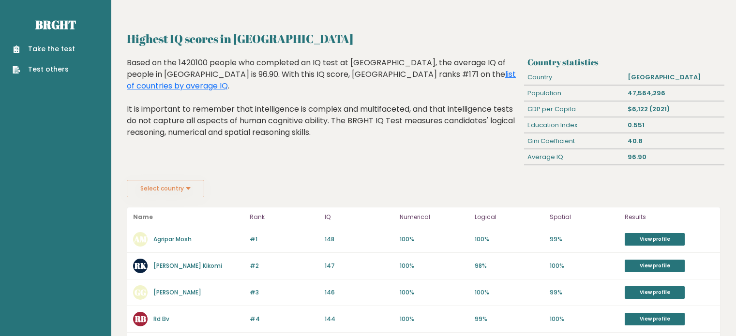 The height and width of the screenshot is (336, 736). What do you see at coordinates (574, 77) in the screenshot?
I see `div: Country` at bounding box center [574, 77].